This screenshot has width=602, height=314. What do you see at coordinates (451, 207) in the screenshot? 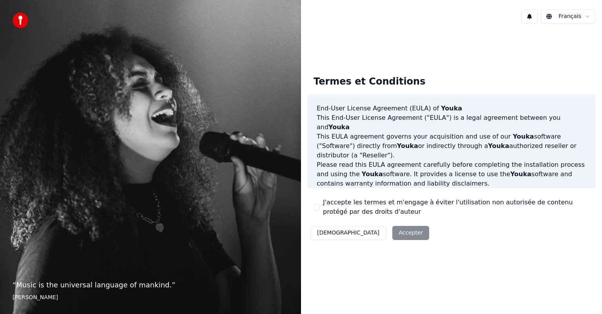
I see `p: If you register for a free trial of the software, this EULA agreement will also govern that trial...` at bounding box center [451, 207].